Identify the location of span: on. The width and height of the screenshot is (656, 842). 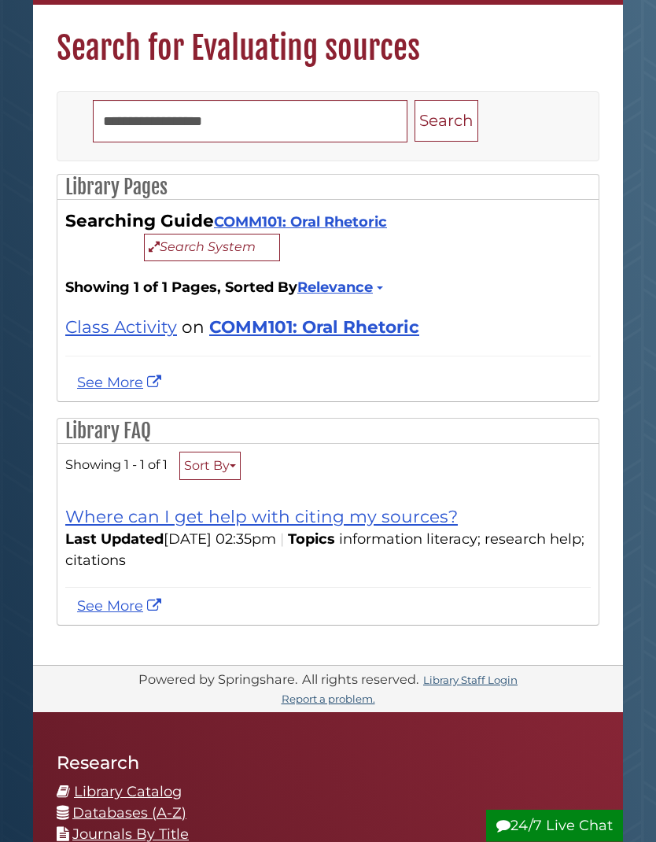
(193, 327).